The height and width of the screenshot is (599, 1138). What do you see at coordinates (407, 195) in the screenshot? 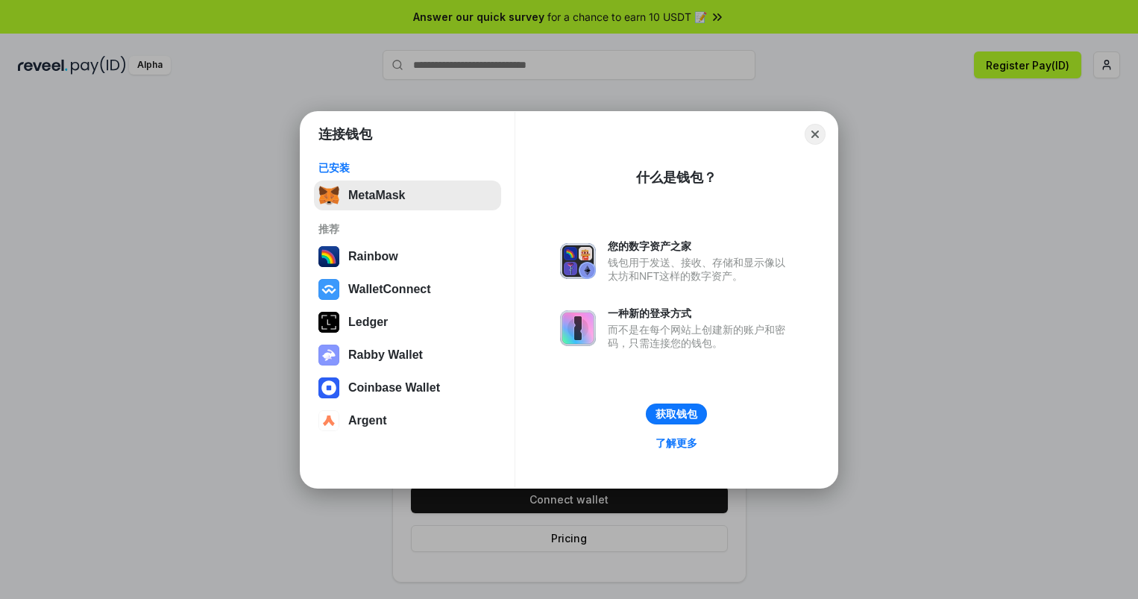
I see `button: MetaMask` at bounding box center [407, 195].